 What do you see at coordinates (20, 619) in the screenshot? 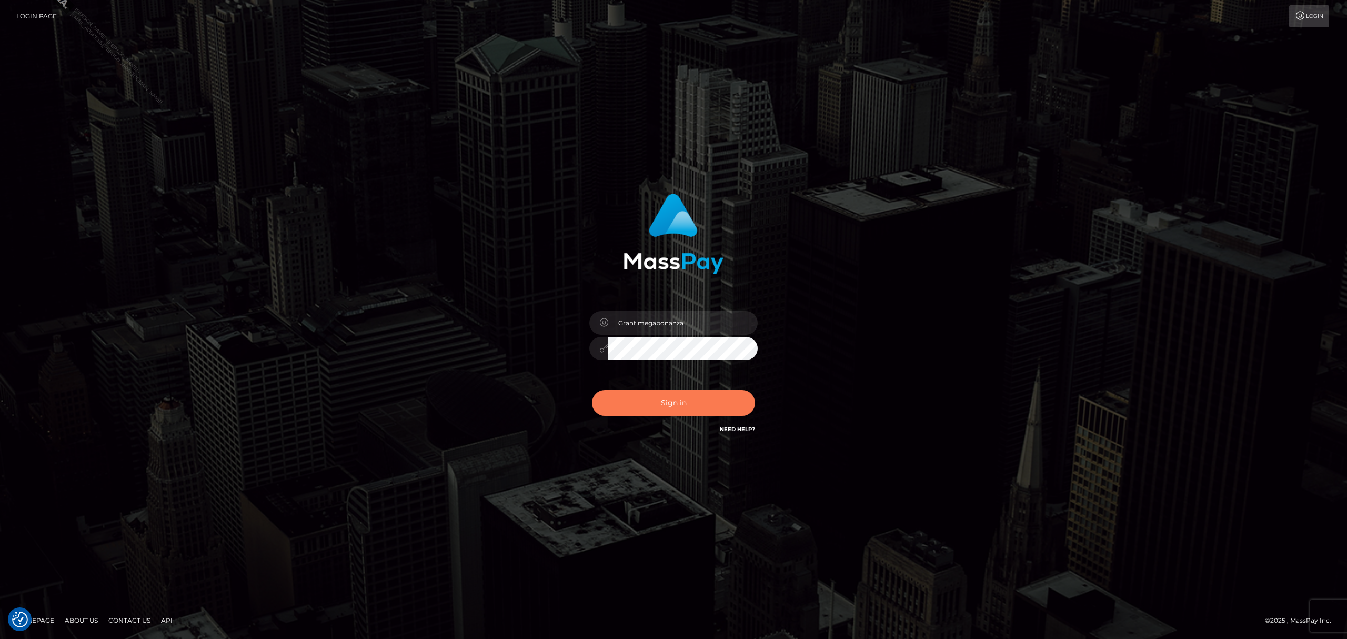
I see `img: Revisit consent button` at bounding box center [20, 619].